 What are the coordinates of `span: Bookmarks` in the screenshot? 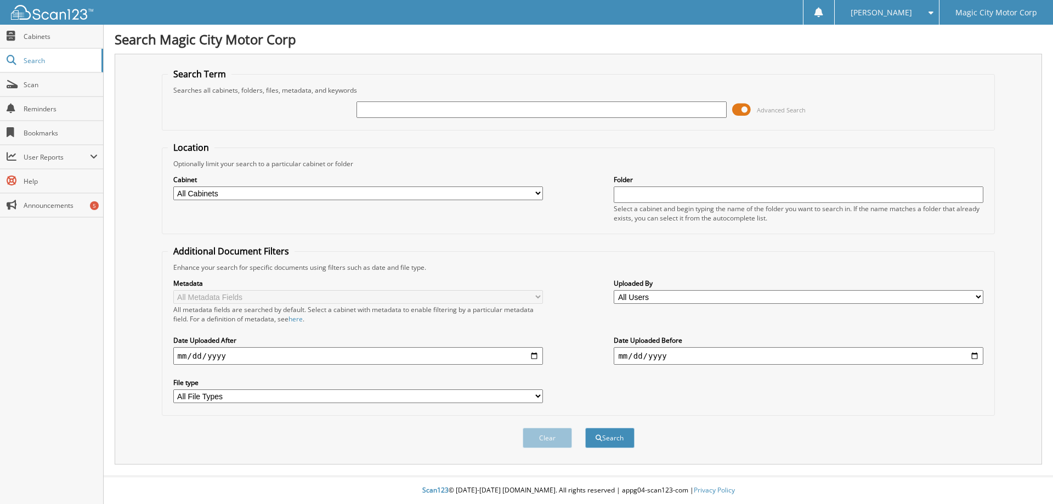 It's located at (60, 133).